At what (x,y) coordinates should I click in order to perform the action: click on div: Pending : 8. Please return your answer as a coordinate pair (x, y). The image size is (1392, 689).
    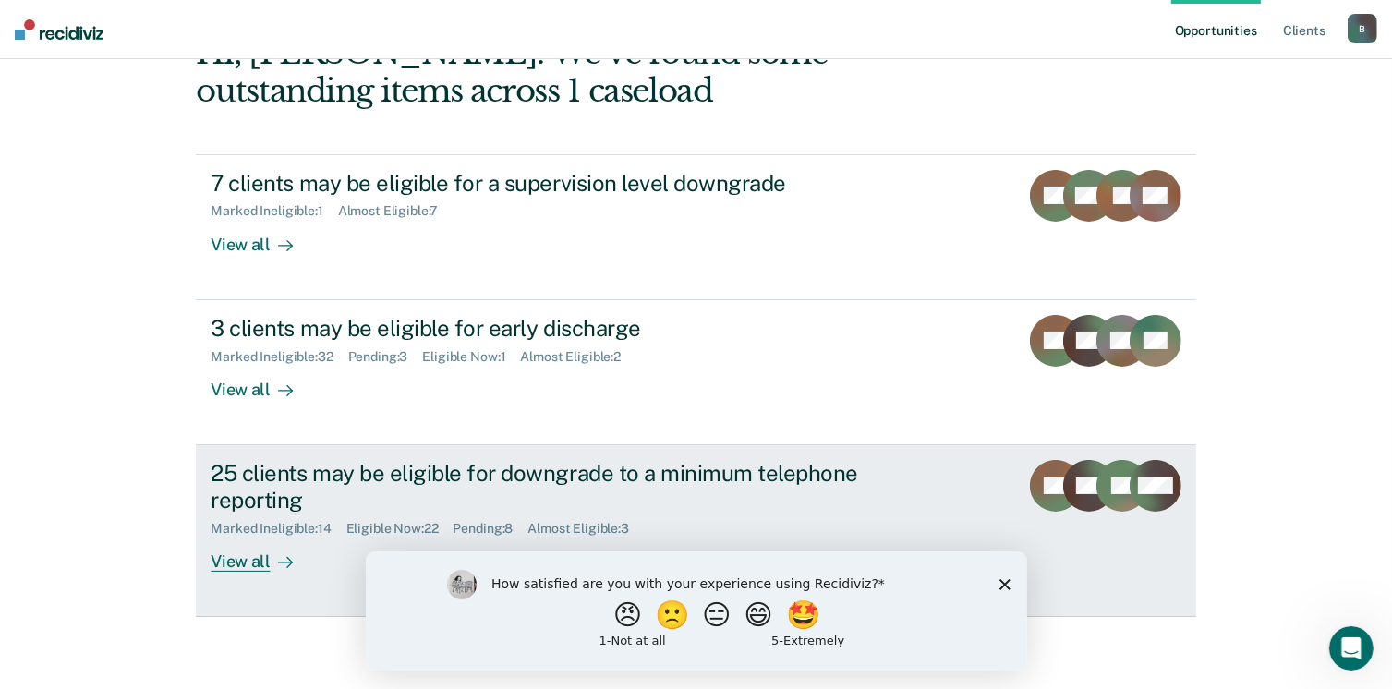
    Looking at the image, I should click on (490, 528).